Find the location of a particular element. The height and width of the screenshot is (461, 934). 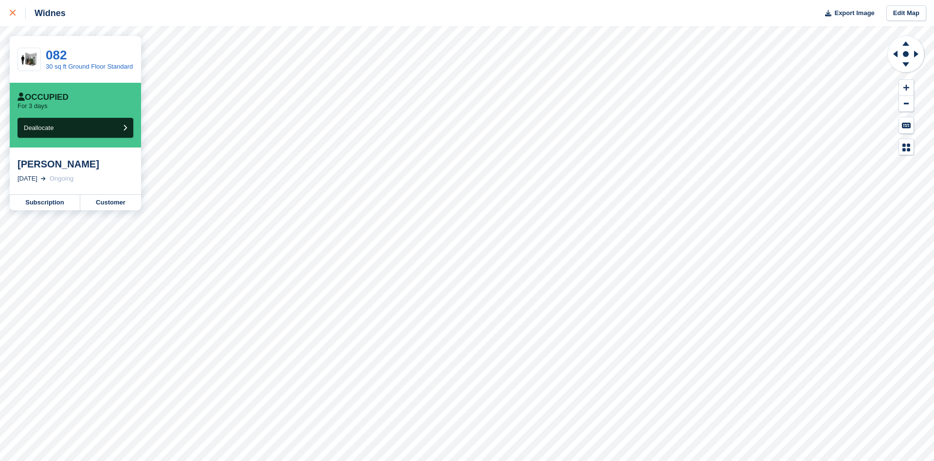

div: Occupied is located at coordinates (43, 97).